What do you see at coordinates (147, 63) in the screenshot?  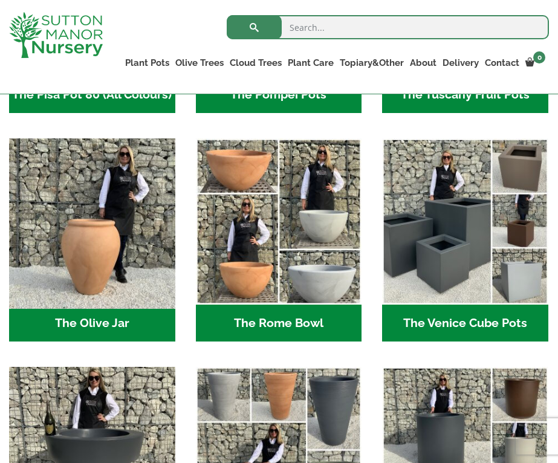 I see `a: Plant Pots` at bounding box center [147, 63].